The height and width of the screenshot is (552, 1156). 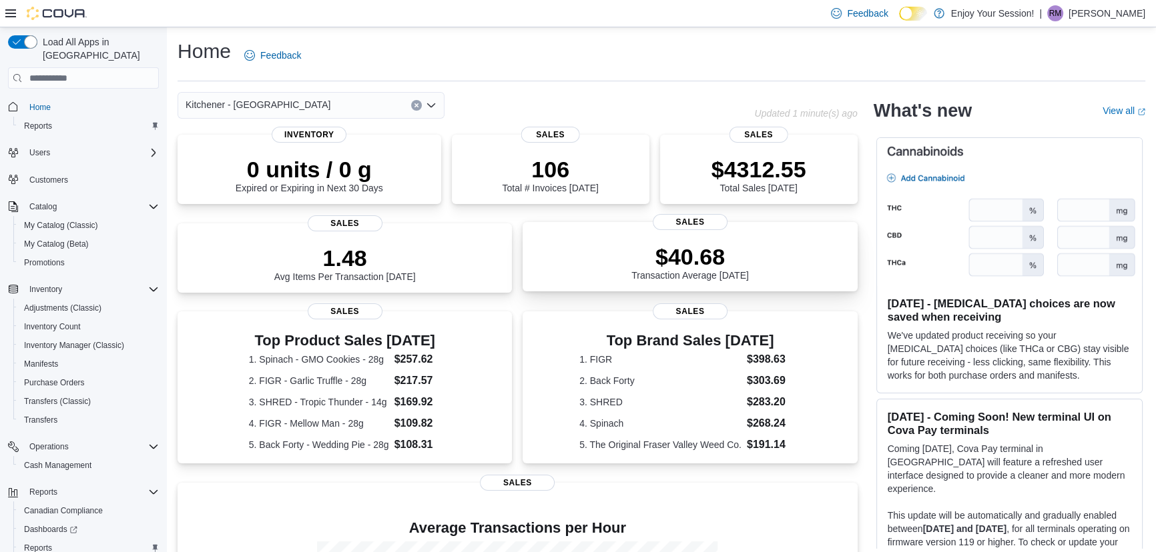 I want to click on a: Inventory Manager (Classic), so click(x=74, y=346).